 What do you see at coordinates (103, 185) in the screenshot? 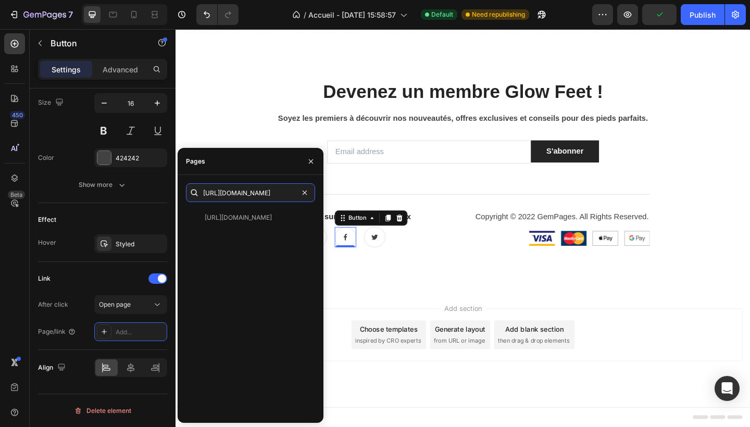
I see `div: Show more` at bounding box center [103, 185].